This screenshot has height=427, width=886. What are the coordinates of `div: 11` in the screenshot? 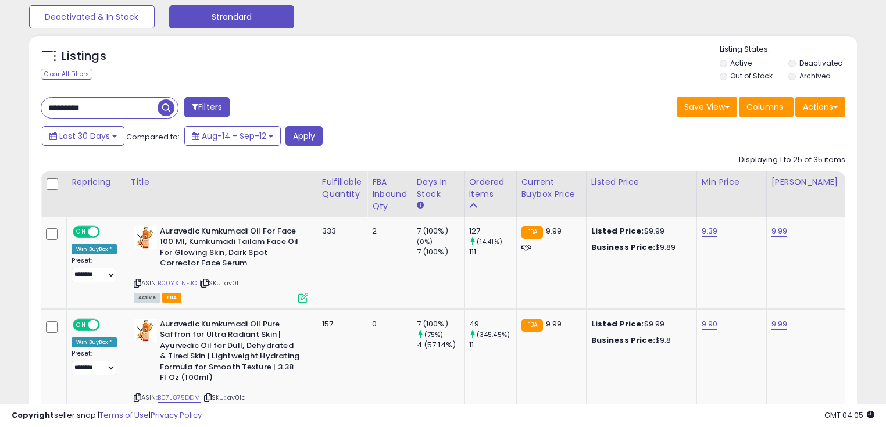 It's located at (492, 345).